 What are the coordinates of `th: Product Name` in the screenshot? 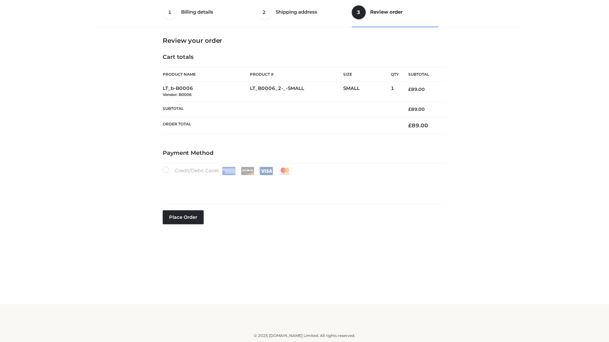 It's located at (206, 75).